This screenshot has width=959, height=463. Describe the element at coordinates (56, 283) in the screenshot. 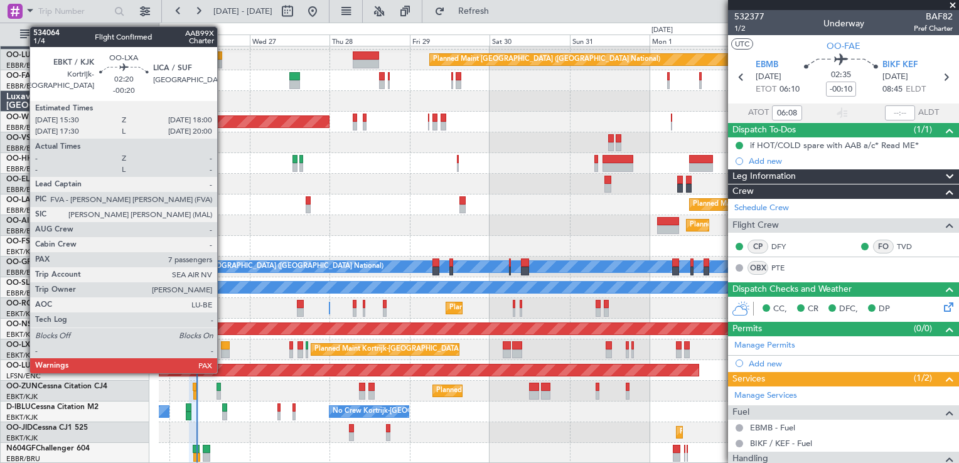

I see `a: OO-SLMCessna Citation XLS` at that location.